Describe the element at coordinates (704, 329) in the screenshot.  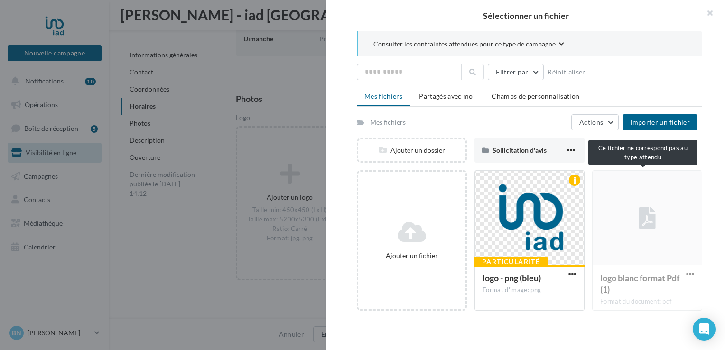
I see `div: Open Intercom Messenger` at that location.